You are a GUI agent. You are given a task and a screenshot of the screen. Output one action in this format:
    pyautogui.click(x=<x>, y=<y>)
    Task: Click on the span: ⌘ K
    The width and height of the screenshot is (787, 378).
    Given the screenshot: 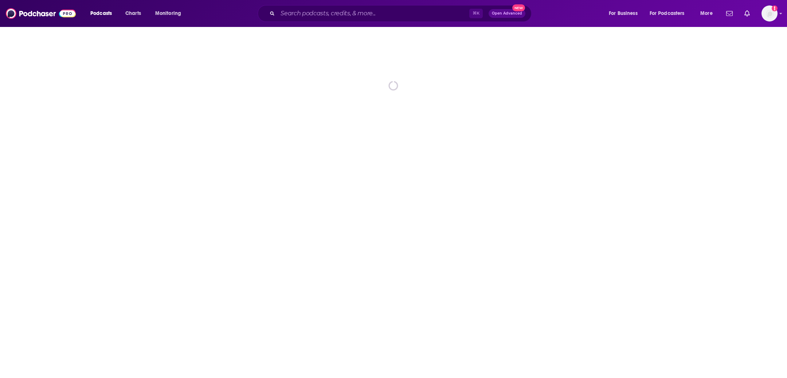 What is the action you would take?
    pyautogui.click(x=476, y=13)
    